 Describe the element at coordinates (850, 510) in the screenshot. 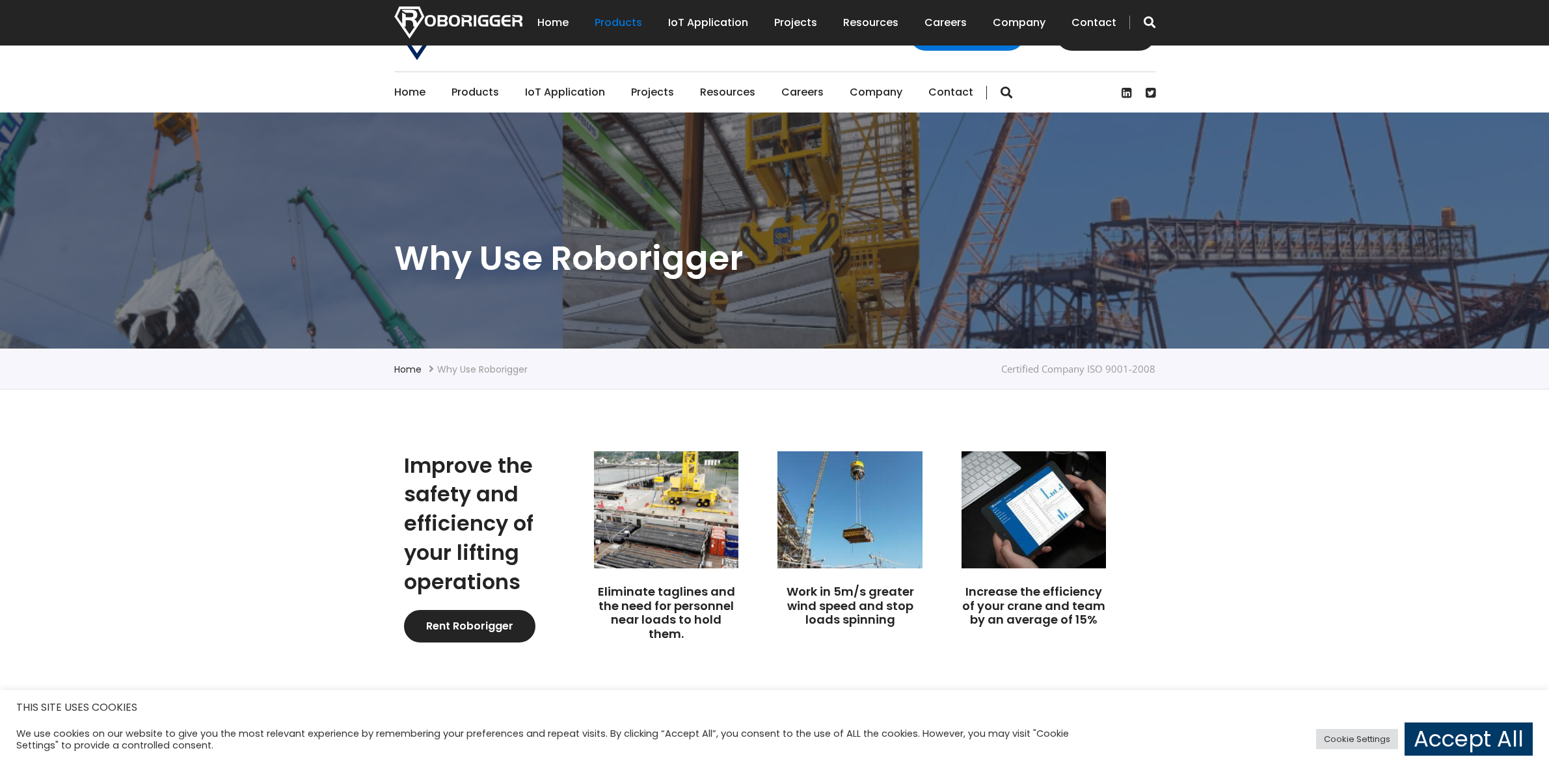

I see `img: Roborigger load control device for crane lifting on Alec's One Zaabeel site` at that location.